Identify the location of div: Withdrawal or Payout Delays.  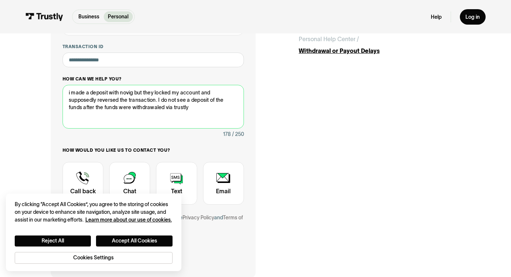
(379, 51).